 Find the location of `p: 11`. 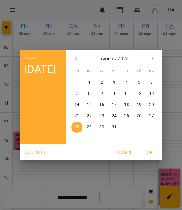

p: 11 is located at coordinates (126, 94).